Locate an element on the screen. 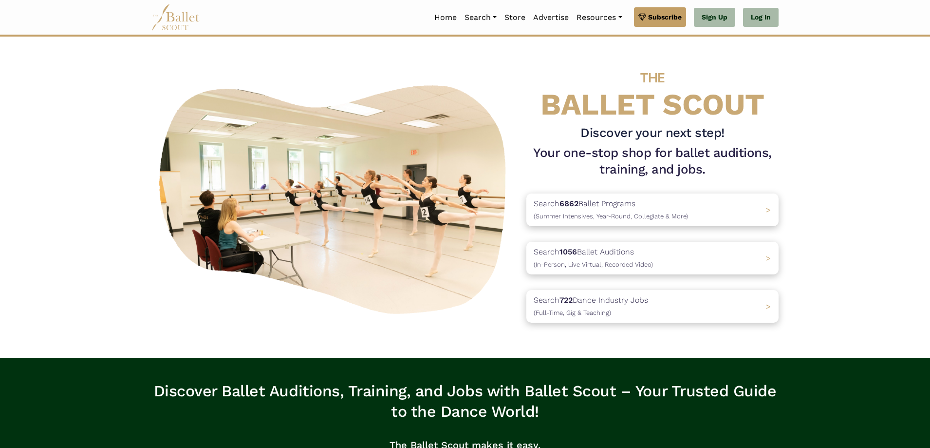 The image size is (930, 448). a: Sign Up is located at coordinates (715, 18).